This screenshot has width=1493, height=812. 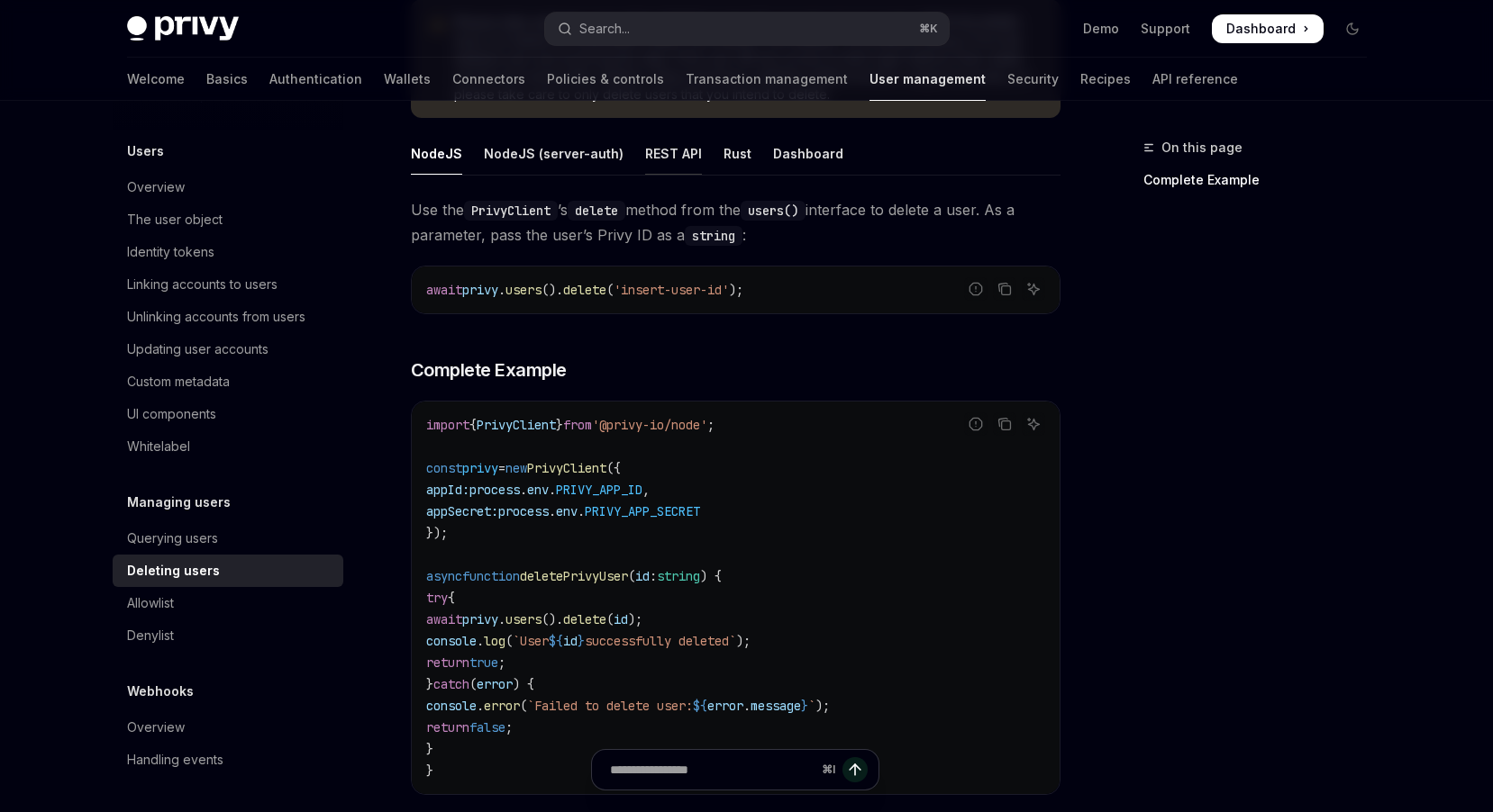 What do you see at coordinates (202, 284) in the screenshot?
I see `div: Linking accounts to users` at bounding box center [202, 284].